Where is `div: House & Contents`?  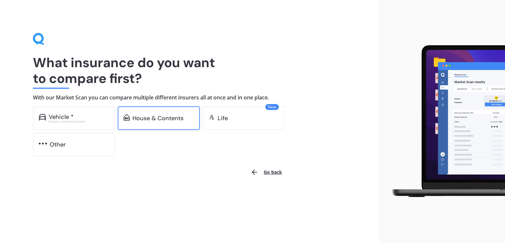
div: House & Contents is located at coordinates (158, 118).